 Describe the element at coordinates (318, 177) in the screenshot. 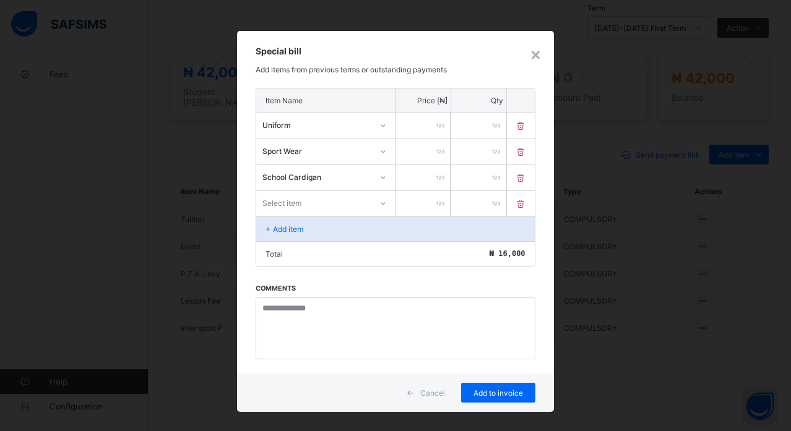

I see `div: School Cardigan` at that location.